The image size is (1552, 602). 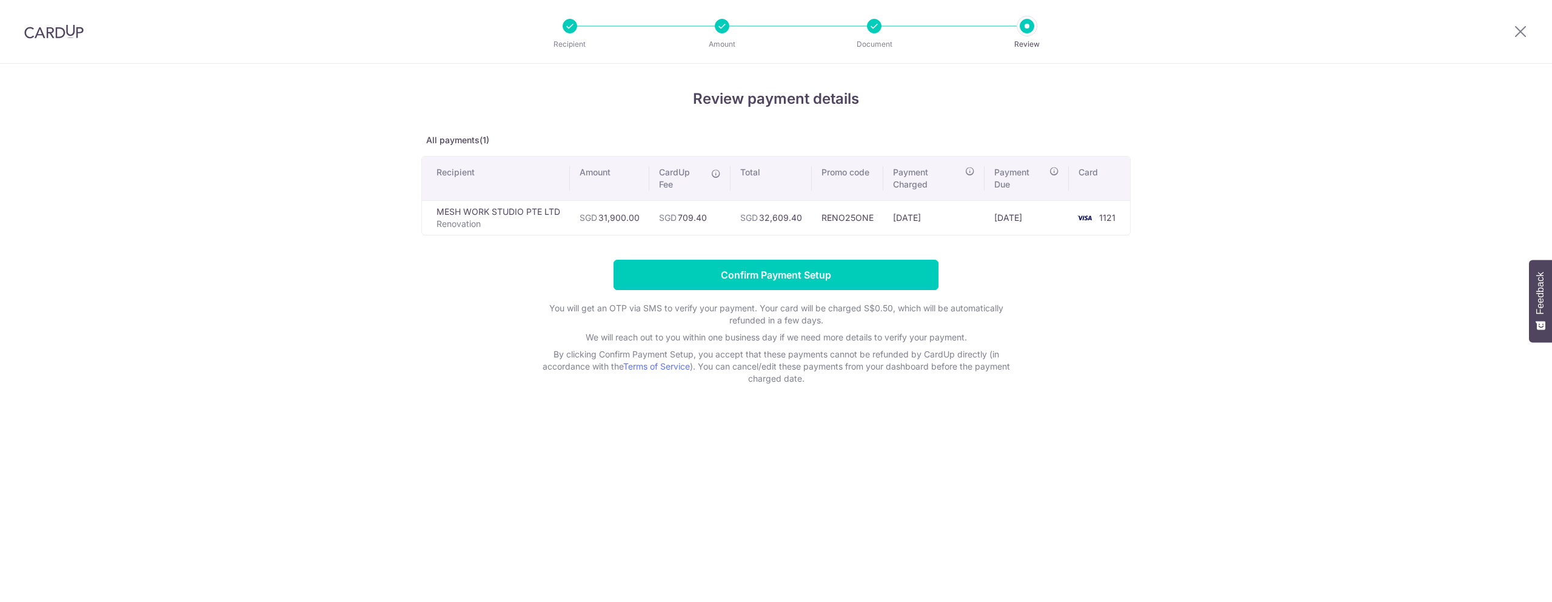 I want to click on p: Review, so click(x=1027, y=44).